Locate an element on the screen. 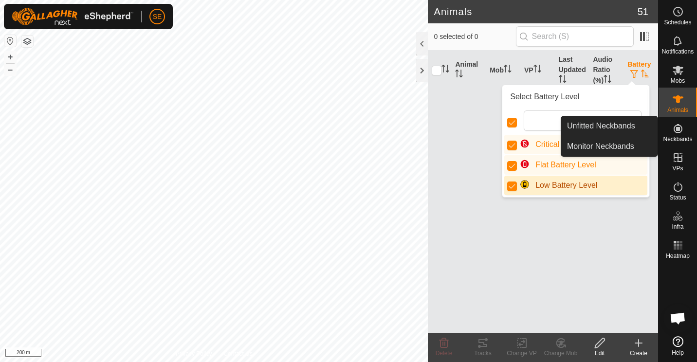  li: Low Battery Level is located at coordinates (575, 185).